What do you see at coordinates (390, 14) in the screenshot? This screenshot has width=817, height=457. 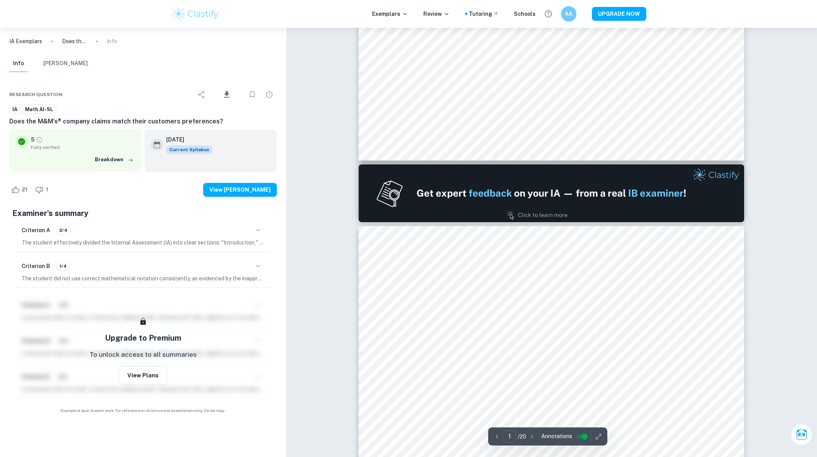 I see `p: Exemplars` at bounding box center [390, 14].